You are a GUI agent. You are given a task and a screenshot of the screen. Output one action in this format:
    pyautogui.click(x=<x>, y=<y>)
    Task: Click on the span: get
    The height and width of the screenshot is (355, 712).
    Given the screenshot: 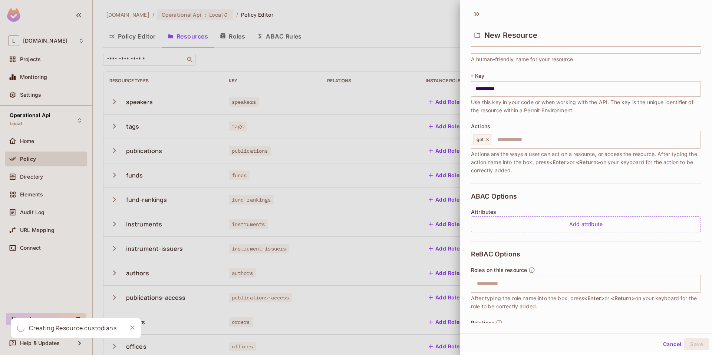 What is the action you would take?
    pyautogui.click(x=480, y=140)
    